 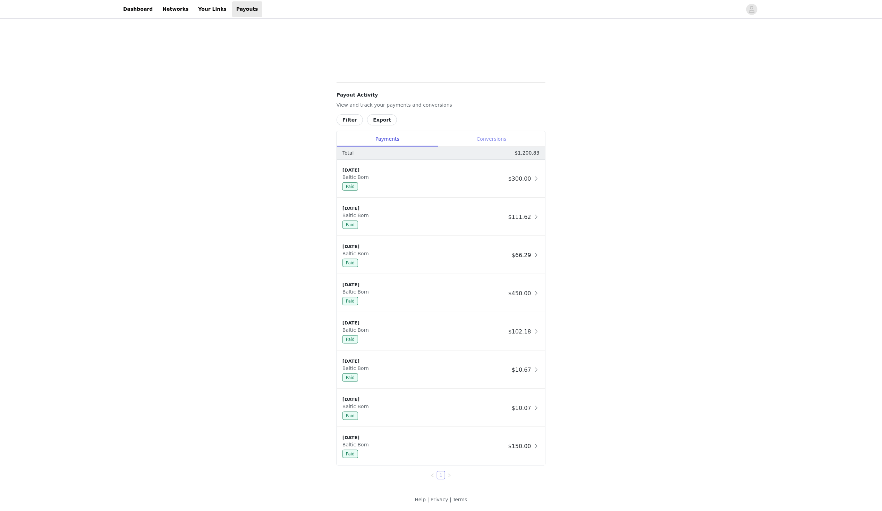 What do you see at coordinates (492, 139) in the screenshot?
I see `div: Conversions` at bounding box center [492, 139].